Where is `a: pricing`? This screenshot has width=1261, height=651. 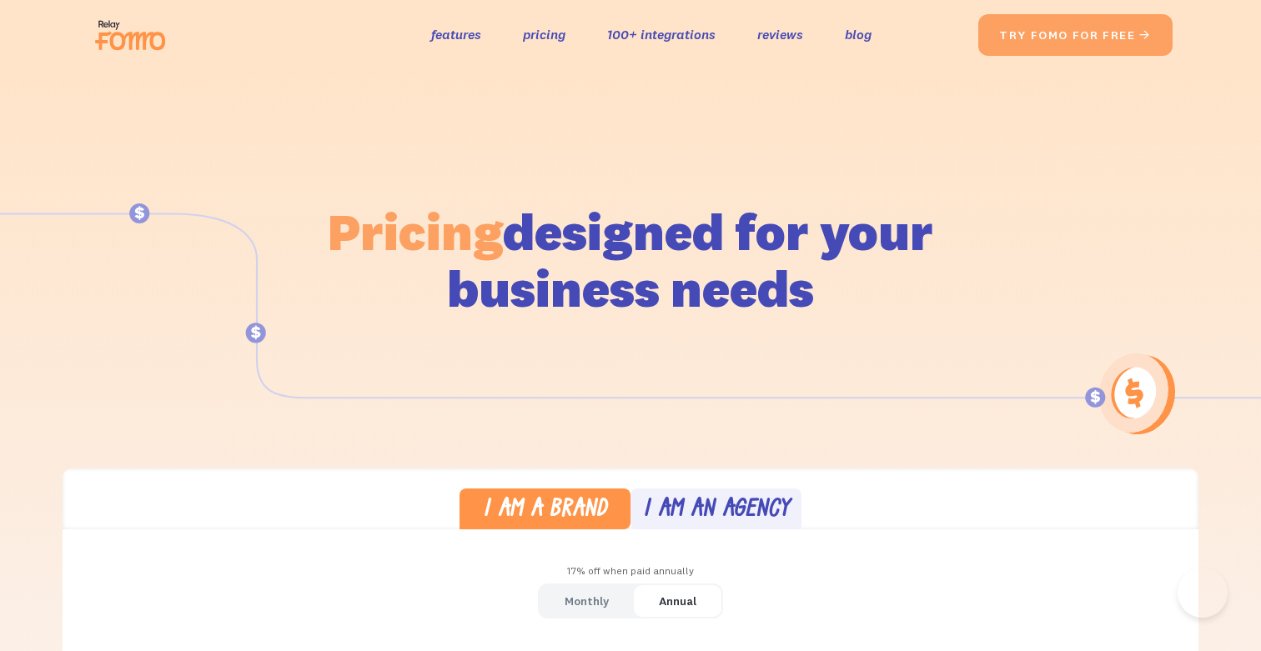
a: pricing is located at coordinates (544, 34).